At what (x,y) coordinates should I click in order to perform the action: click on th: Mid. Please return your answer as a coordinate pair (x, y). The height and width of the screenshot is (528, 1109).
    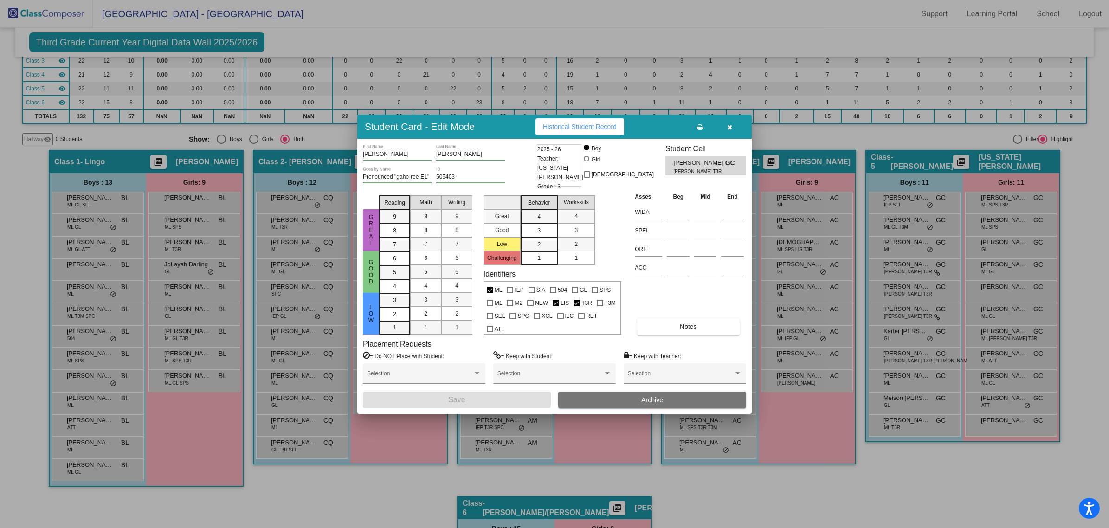
    Looking at the image, I should click on (705, 197).